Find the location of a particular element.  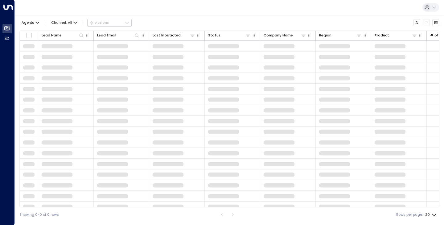

nav: pagination navigation is located at coordinates (228, 214).